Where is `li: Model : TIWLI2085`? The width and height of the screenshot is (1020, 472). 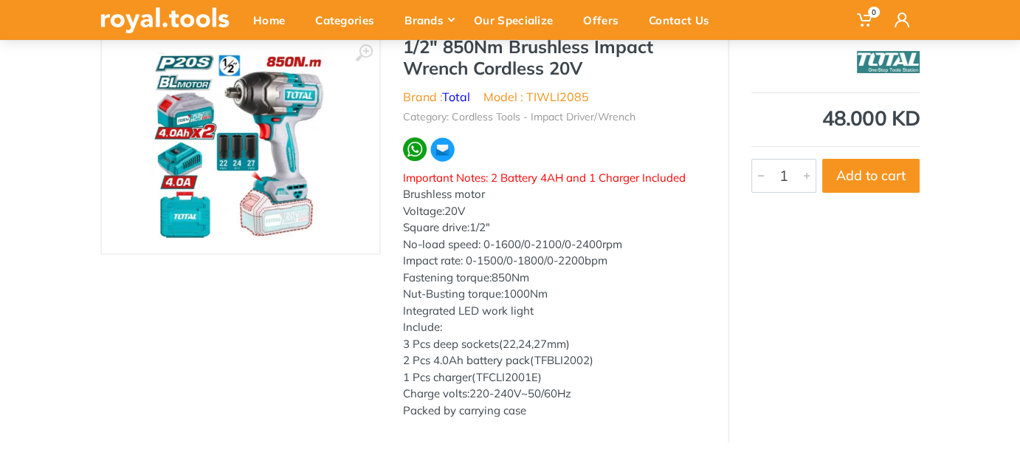 li: Model : TIWLI2085 is located at coordinates (536, 97).